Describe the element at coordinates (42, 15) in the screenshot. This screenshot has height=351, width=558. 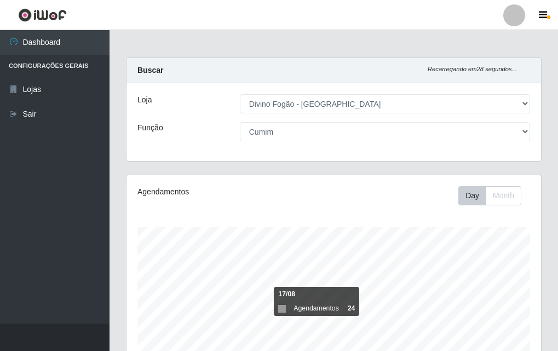
I see `img: CoreUI Logo` at that location.